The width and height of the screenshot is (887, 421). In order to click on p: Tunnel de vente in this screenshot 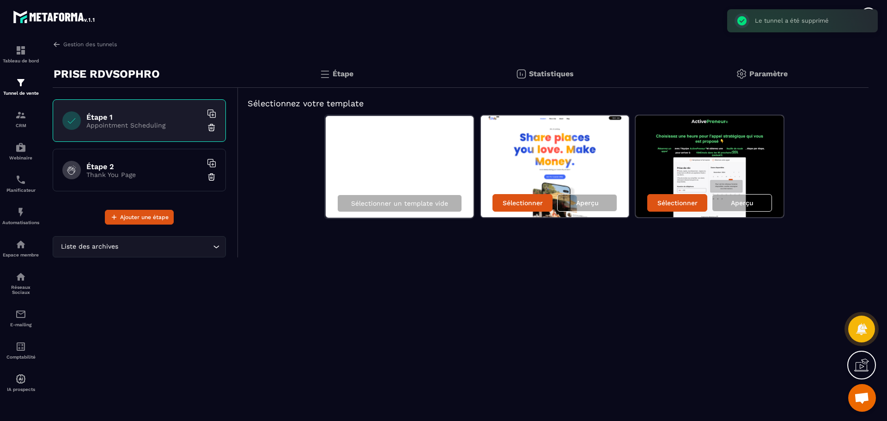, I will do `click(21, 93)`.